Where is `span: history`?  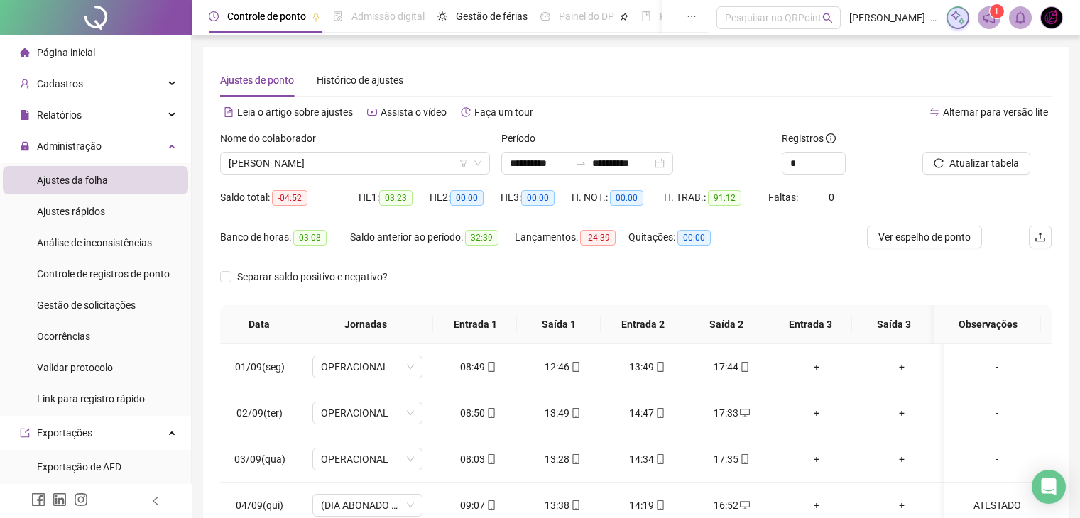
span: history is located at coordinates (466, 112).